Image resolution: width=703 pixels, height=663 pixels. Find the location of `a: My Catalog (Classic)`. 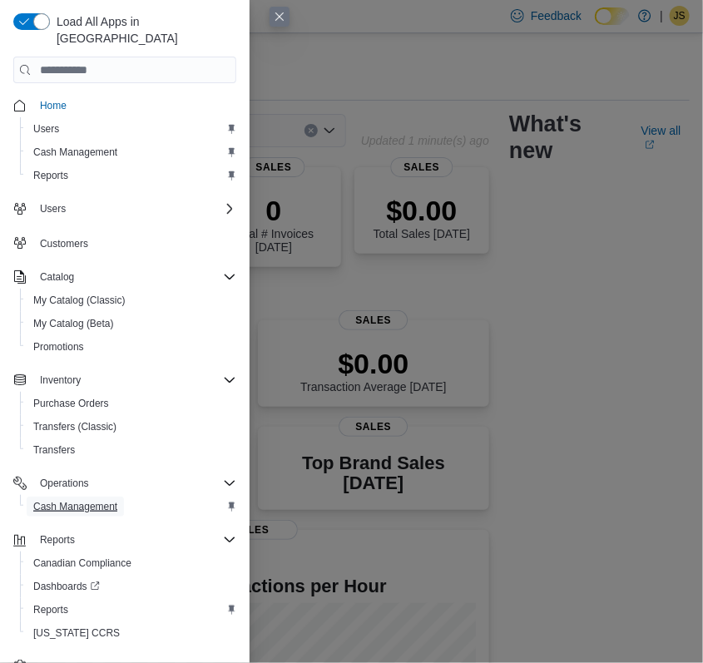

a: My Catalog (Classic) is located at coordinates (79, 300).